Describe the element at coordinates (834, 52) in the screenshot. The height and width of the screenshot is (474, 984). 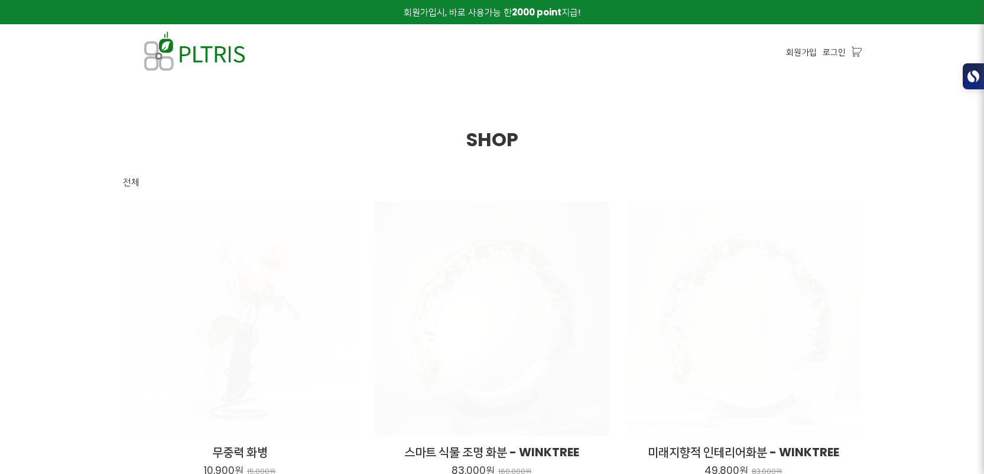
I see `a: 로그인` at that location.